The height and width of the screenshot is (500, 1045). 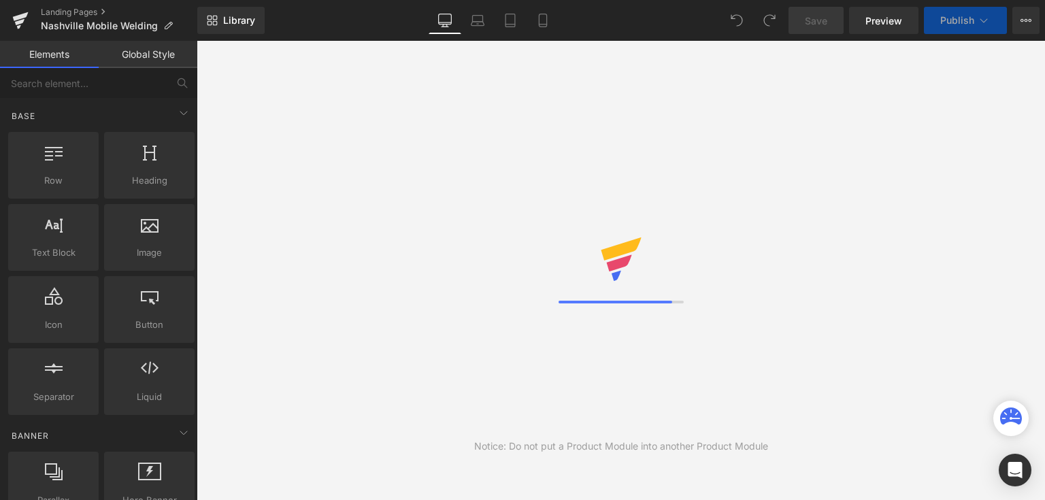 I want to click on button: More, so click(x=1026, y=20).